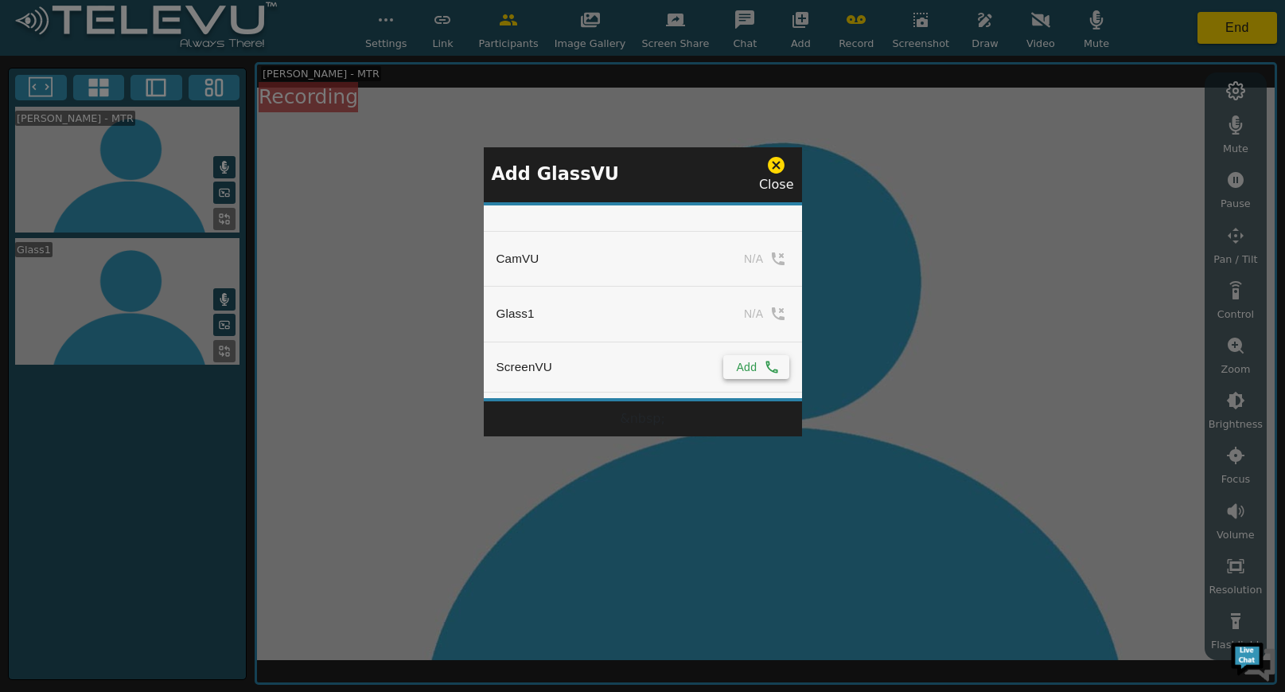  I want to click on p: Add GlassVU, so click(556, 174).